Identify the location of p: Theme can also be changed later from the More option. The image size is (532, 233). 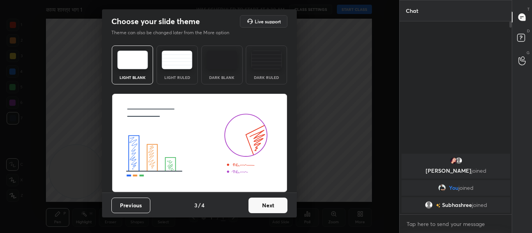
(174, 33).